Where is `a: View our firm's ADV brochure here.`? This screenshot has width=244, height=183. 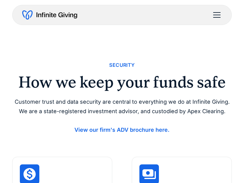 a: View our firm's ADV brochure here. is located at coordinates (122, 130).